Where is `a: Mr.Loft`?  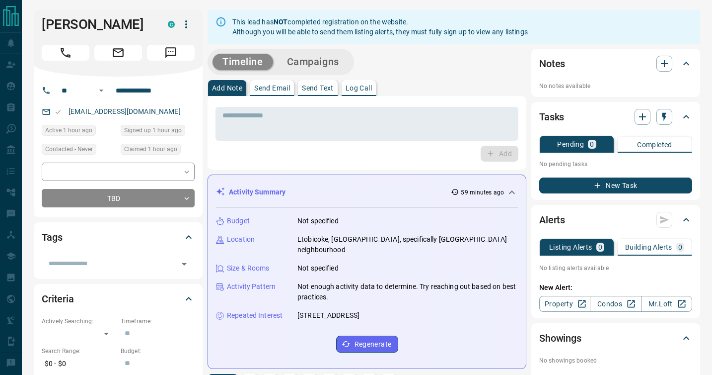
a: Mr.Loft is located at coordinates (667, 304).